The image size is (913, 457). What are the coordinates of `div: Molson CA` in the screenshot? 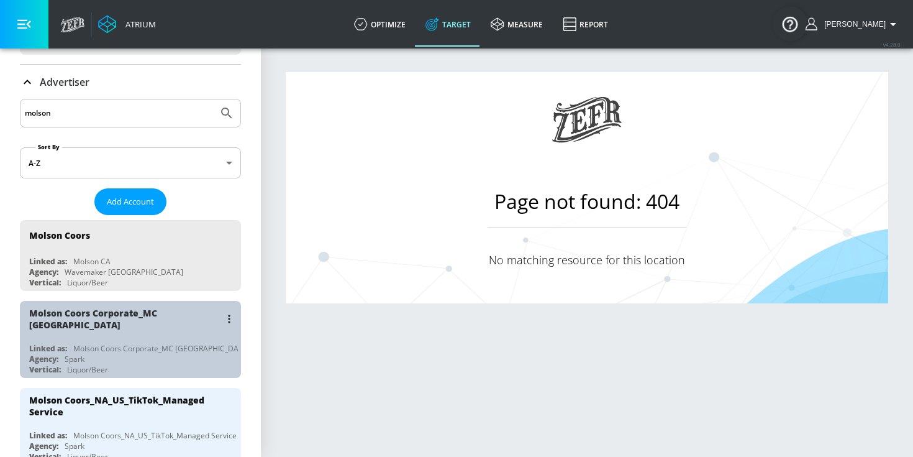 It's located at (92, 261).